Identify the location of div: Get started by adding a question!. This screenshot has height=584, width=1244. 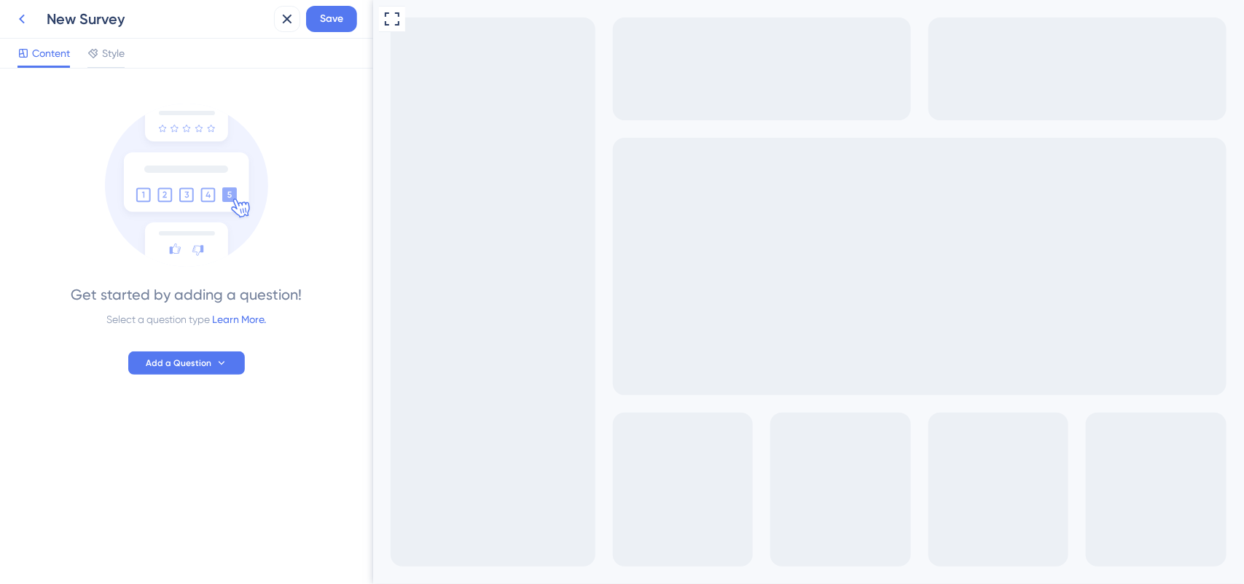
(187, 294).